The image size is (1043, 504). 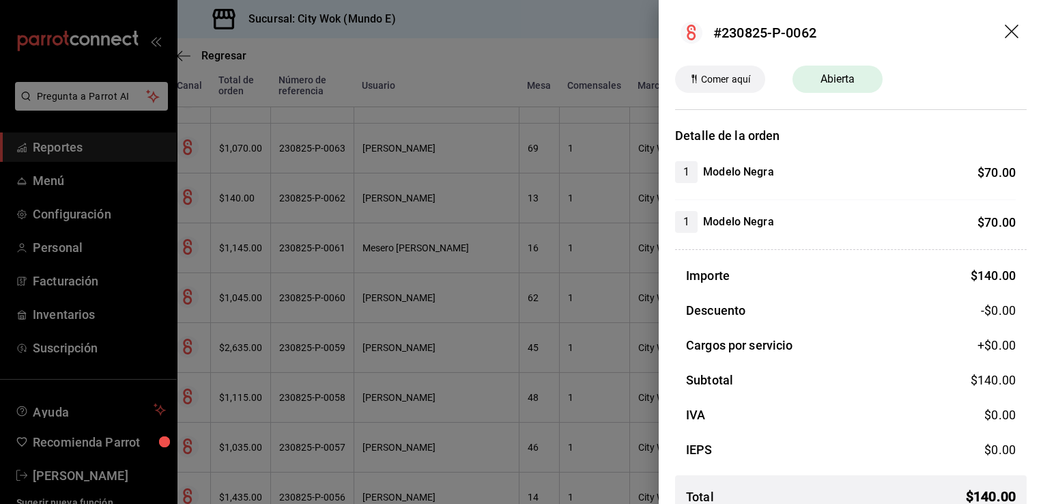 What do you see at coordinates (837, 79) in the screenshot?
I see `span: Abierta` at bounding box center [837, 79].